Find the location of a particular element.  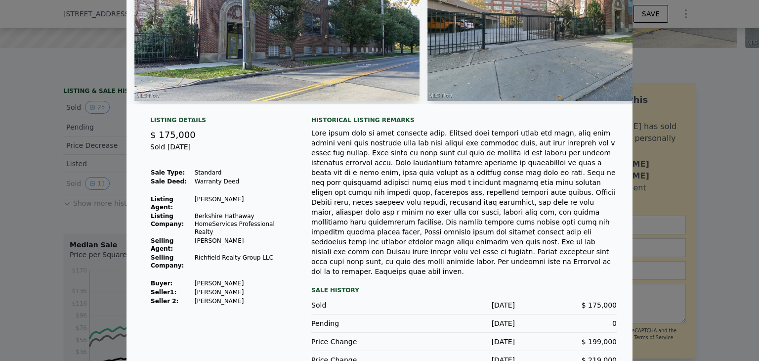

div: Listing Details is located at coordinates (219, 122).